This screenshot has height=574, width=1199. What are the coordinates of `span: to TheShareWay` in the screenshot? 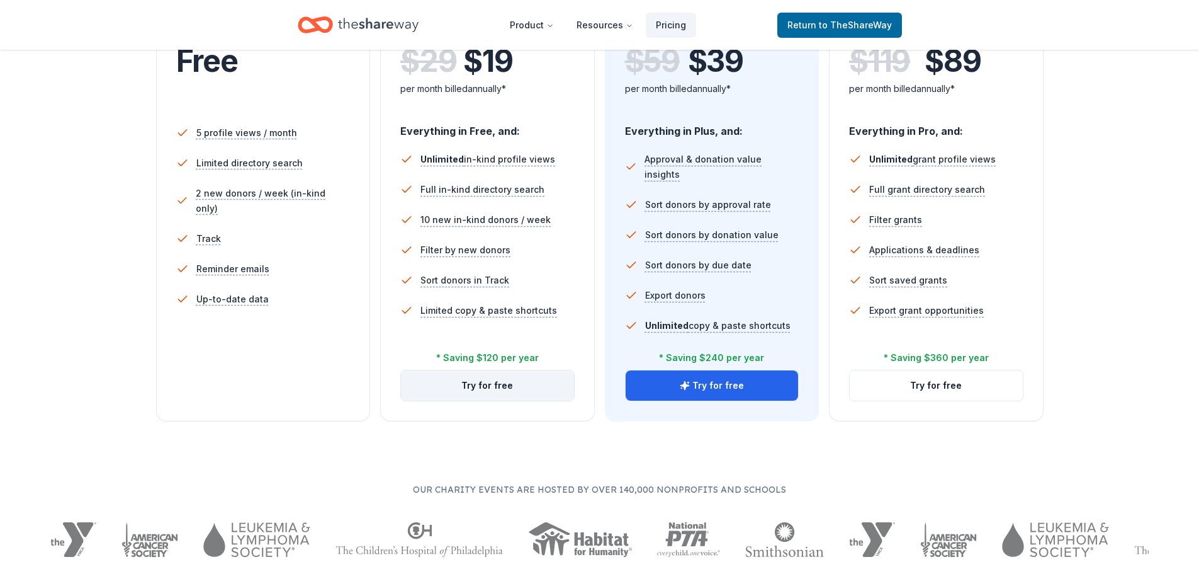 It's located at (856, 25).